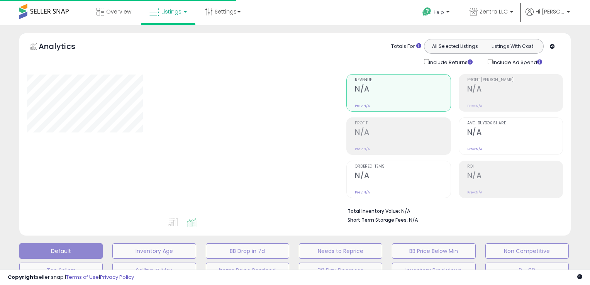 This screenshot has width=590, height=285. What do you see at coordinates (455, 46) in the screenshot?
I see `button: All Selected Listings` at bounding box center [455, 46].